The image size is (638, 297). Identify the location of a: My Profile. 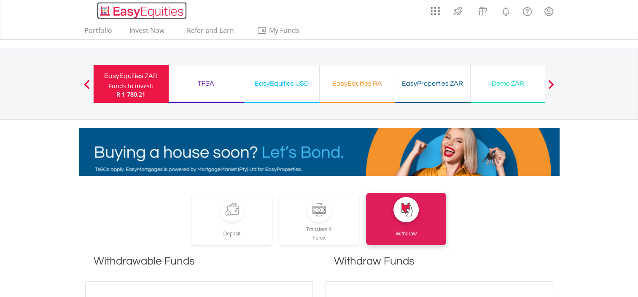
(549, 11).